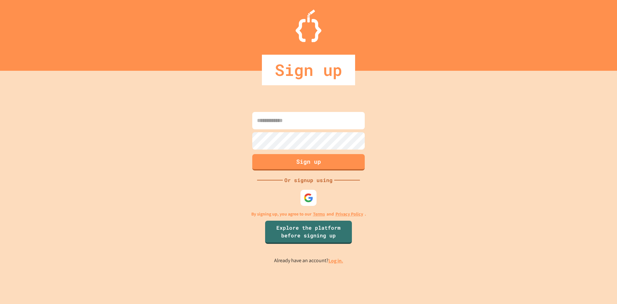  What do you see at coordinates (309, 162) in the screenshot?
I see `button: Sign up` at bounding box center [309, 162].